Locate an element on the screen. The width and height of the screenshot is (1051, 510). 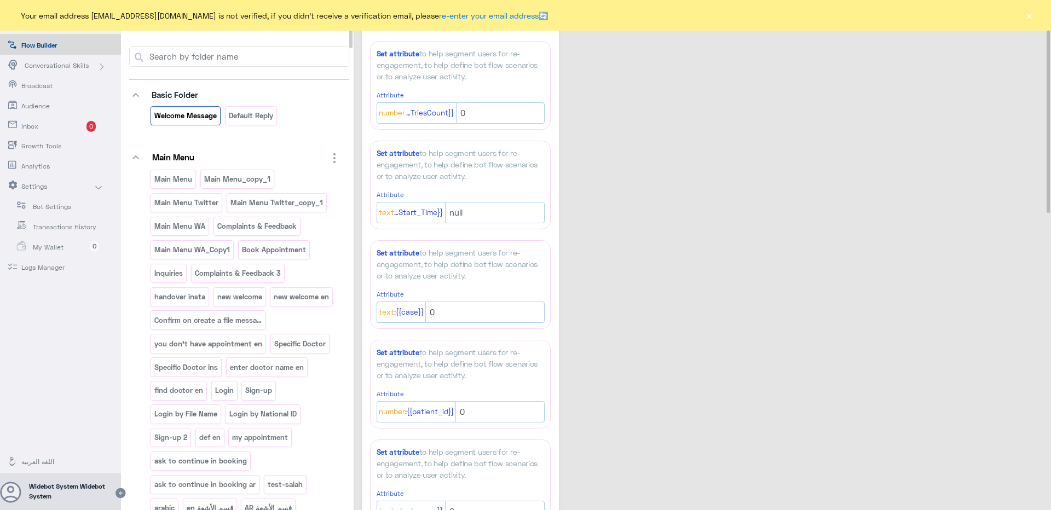
p: Main Menu Twitter_copy_1 is located at coordinates (276, 202).